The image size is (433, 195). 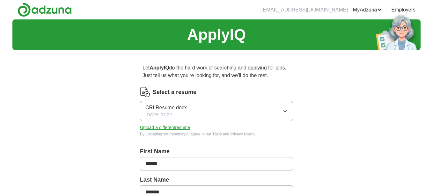 What do you see at coordinates (217, 152) in the screenshot?
I see `label: First Name` at bounding box center [217, 152].